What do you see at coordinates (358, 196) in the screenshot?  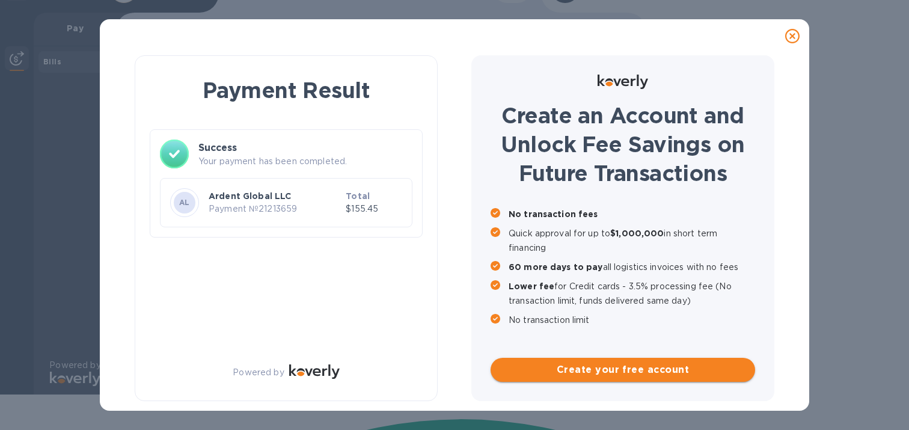 I see `b: Total` at bounding box center [358, 196].